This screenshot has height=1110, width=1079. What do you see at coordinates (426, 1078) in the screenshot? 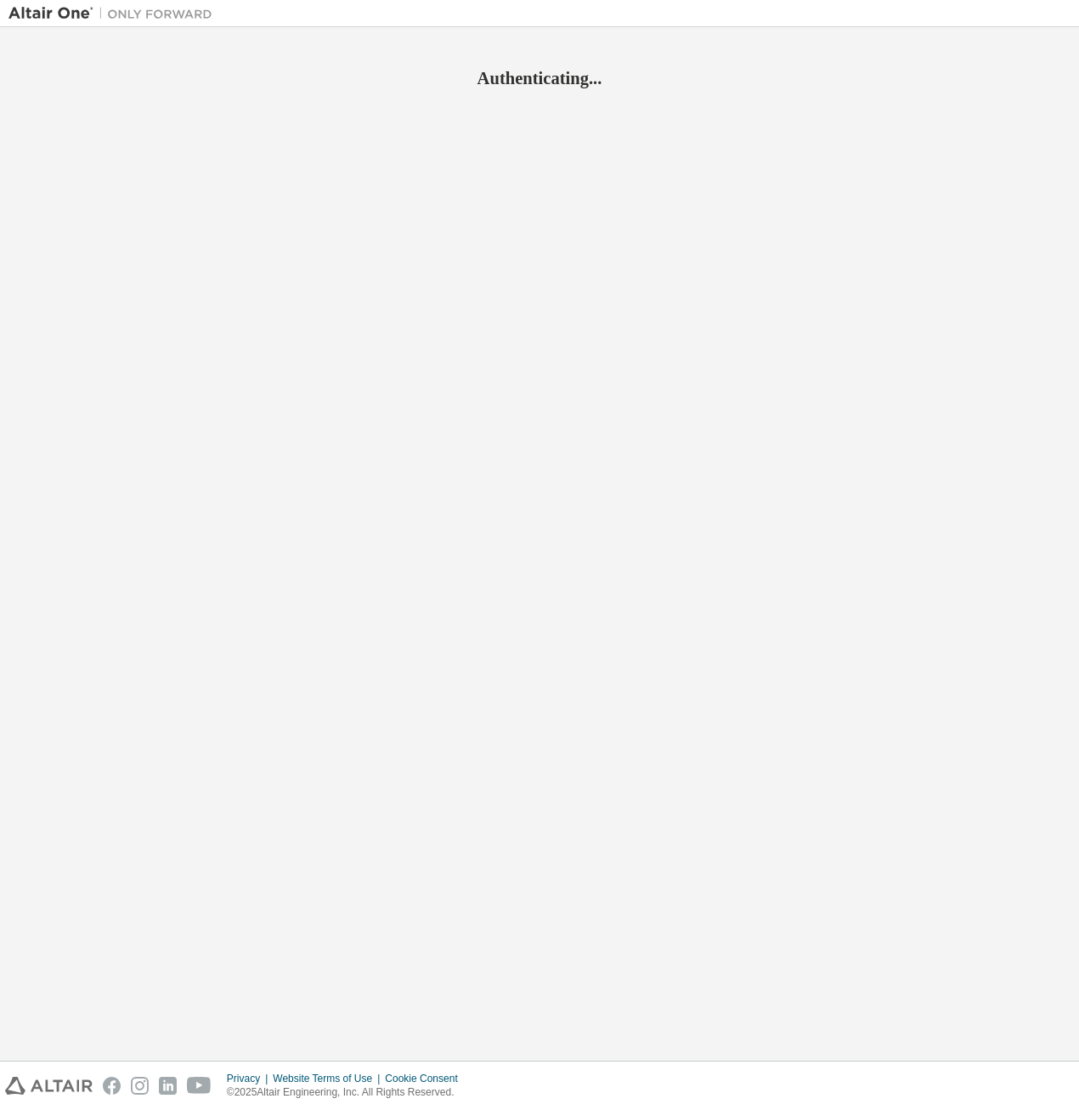
I see `div: Cookie Consent` at bounding box center [426, 1078].